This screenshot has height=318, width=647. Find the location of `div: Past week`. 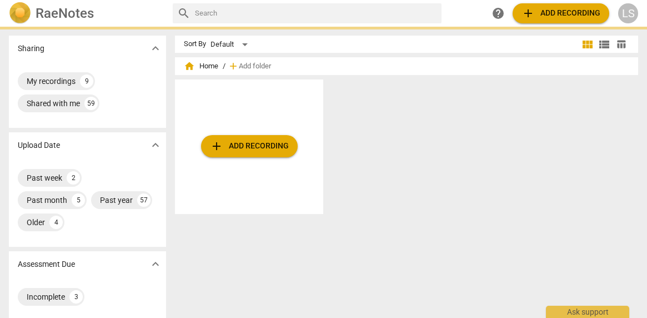

div: Past week is located at coordinates (44, 178).